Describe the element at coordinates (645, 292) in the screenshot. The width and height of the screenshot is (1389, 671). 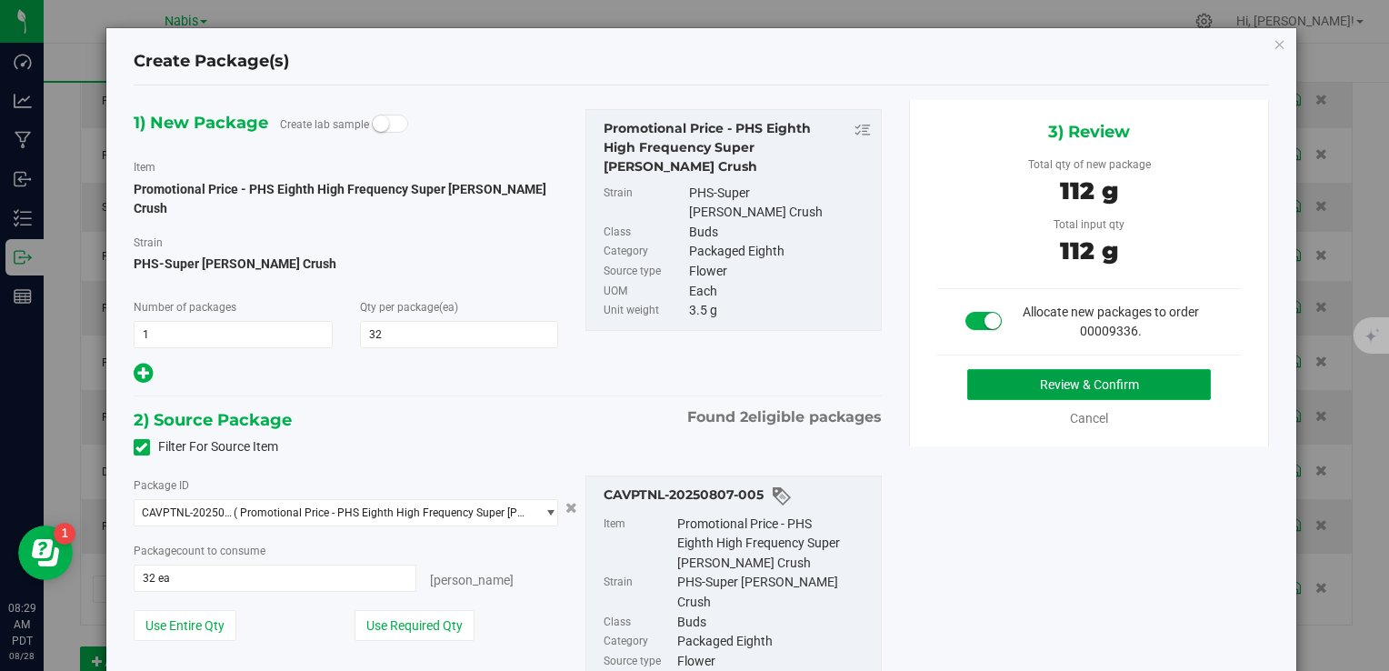
I see `label: UOM` at that location.